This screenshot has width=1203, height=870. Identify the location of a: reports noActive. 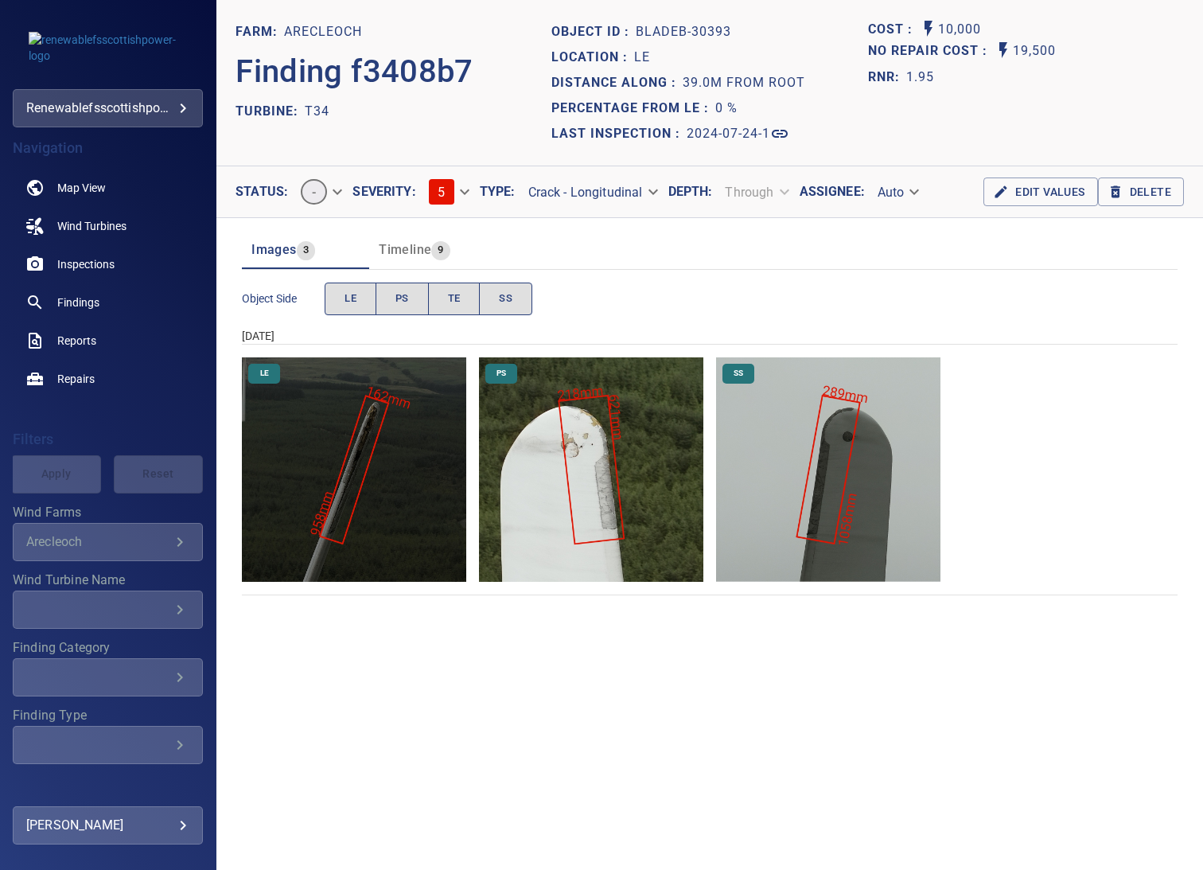
(107, 341).